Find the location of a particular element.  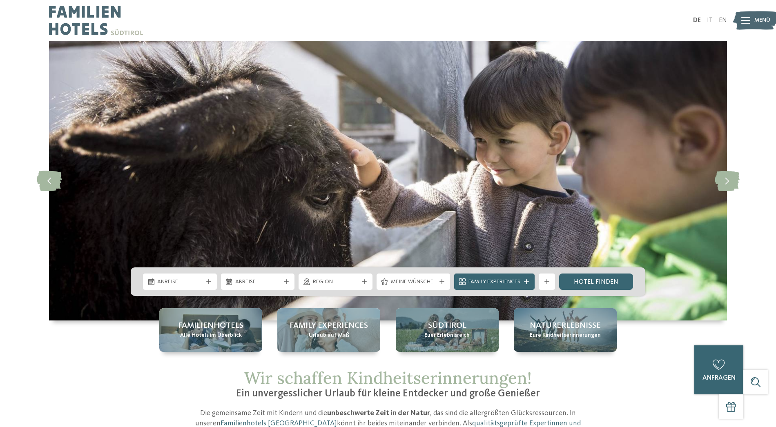

a: DE is located at coordinates (696, 20).